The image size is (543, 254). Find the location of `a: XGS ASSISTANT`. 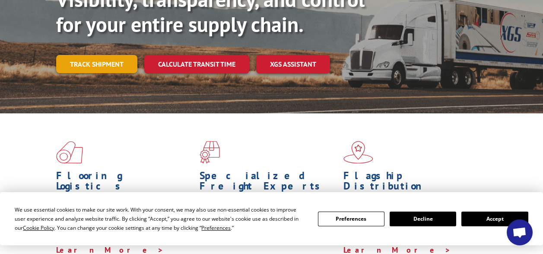

a: XGS ASSISTANT is located at coordinates (293, 64).